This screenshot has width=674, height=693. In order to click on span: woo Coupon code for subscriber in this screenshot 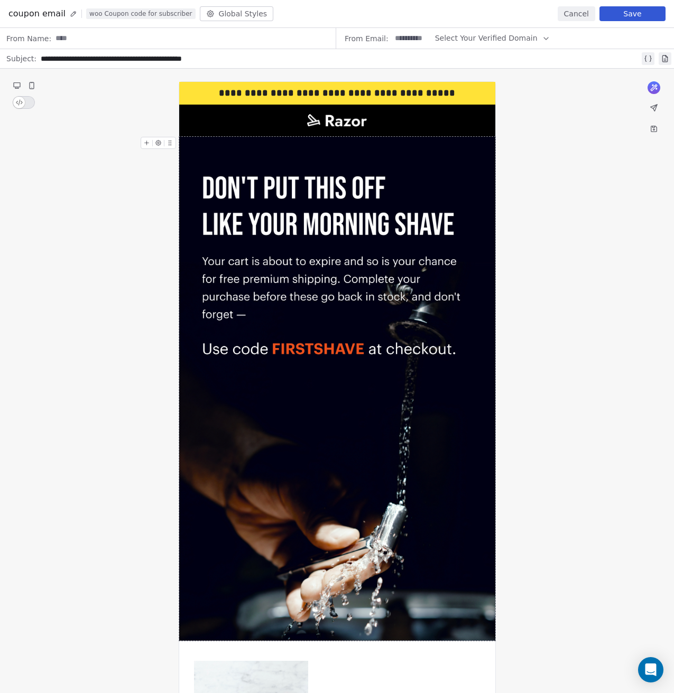, I will do `click(141, 14)`.